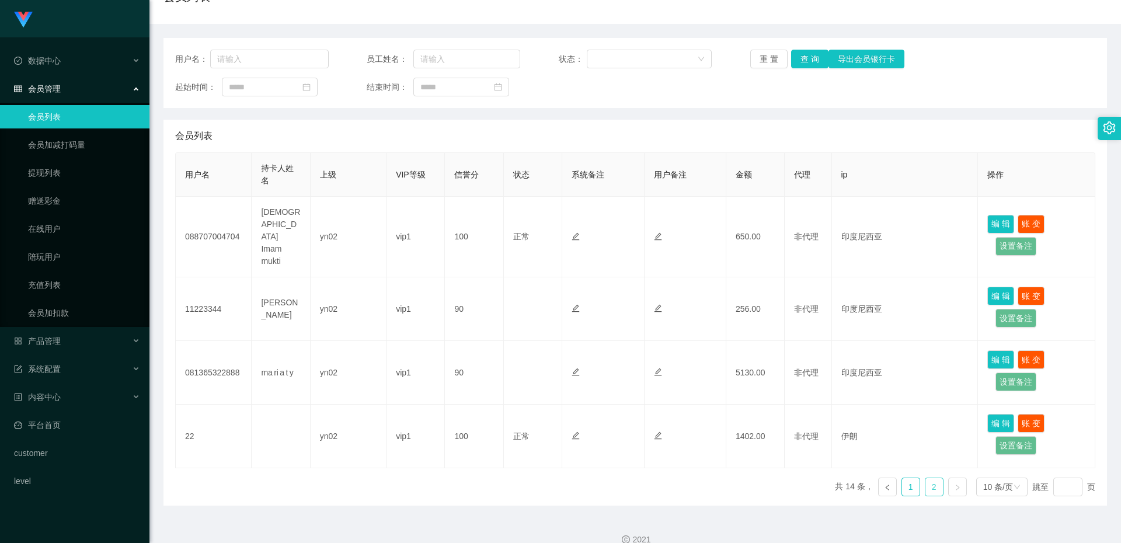 The height and width of the screenshot is (543, 1121). Describe the element at coordinates (573, 59) in the screenshot. I see `span: 状态：` at that location.